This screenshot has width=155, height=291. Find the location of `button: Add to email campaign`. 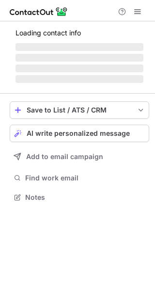

button: Add to email campaign is located at coordinates (80, 157).